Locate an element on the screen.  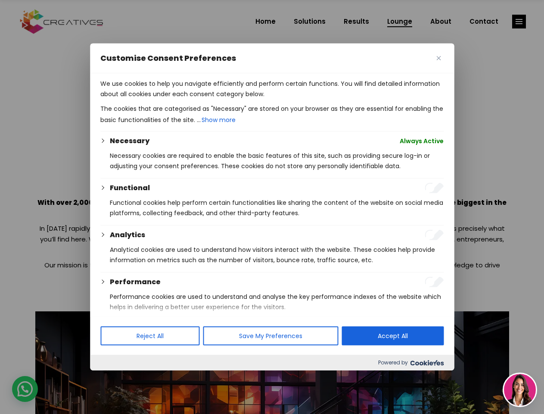
p: Necessary cookies are required to enable the basic features of this site, such as providing secur... is located at coordinates (277, 161).